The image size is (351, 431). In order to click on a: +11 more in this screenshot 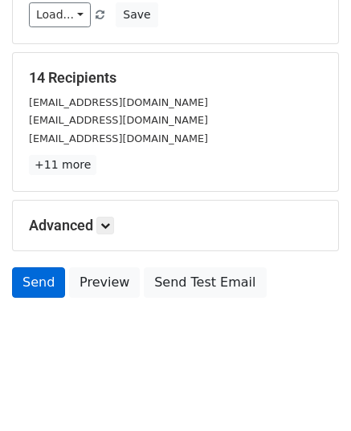, I will do `click(63, 164)`.